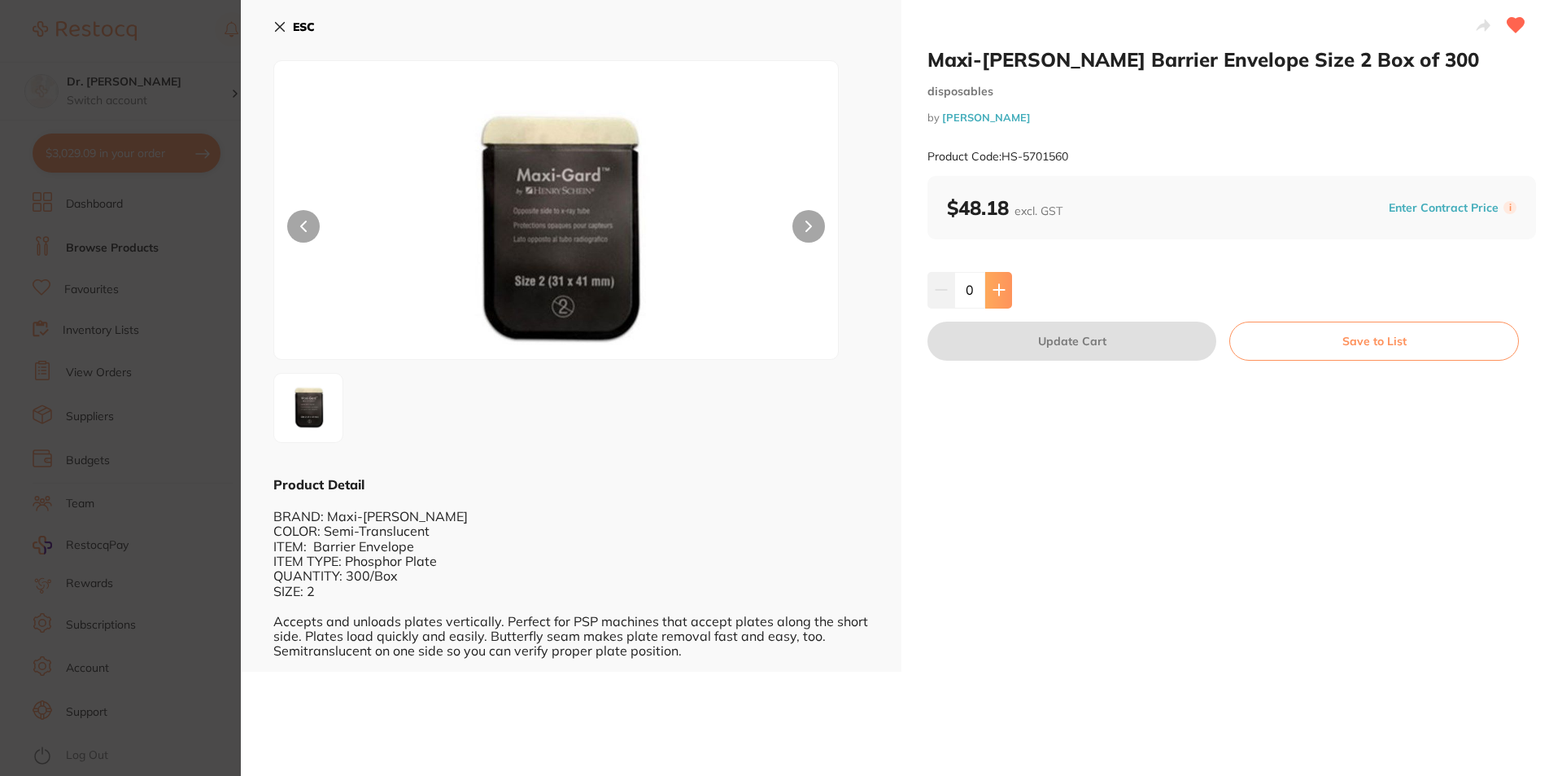 Image resolution: width=1562 pixels, height=776 pixels. I want to click on button: ESC, so click(294, 27).